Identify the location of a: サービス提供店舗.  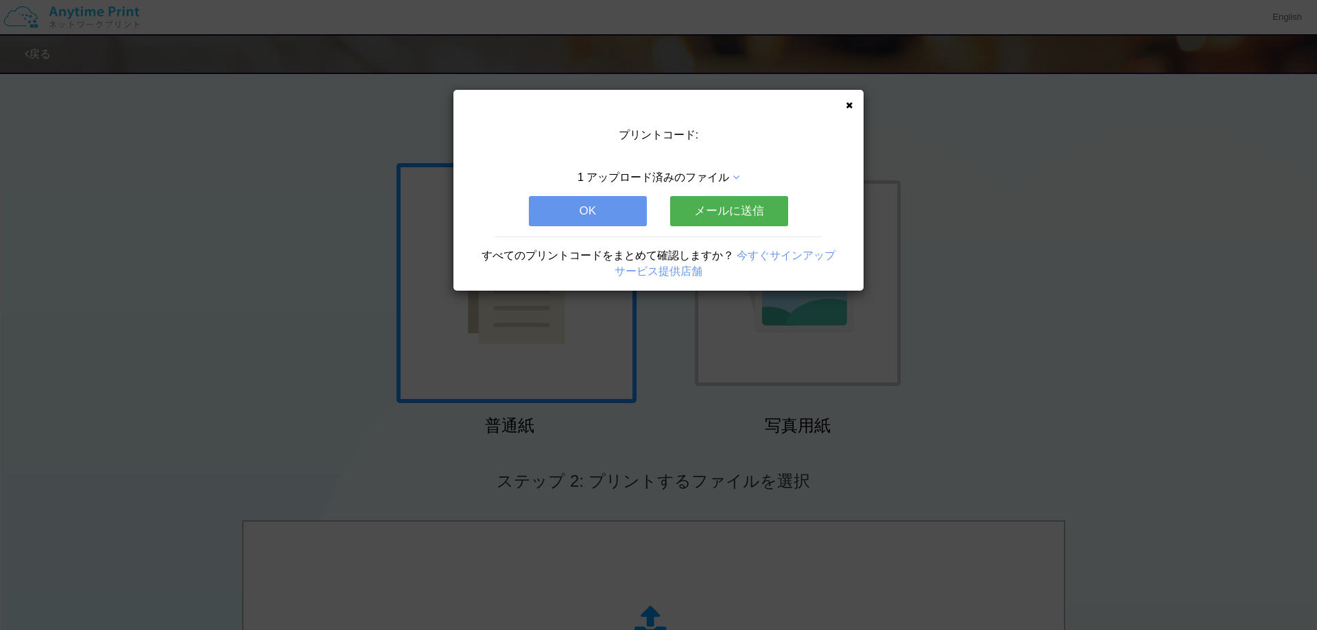
(658, 271).